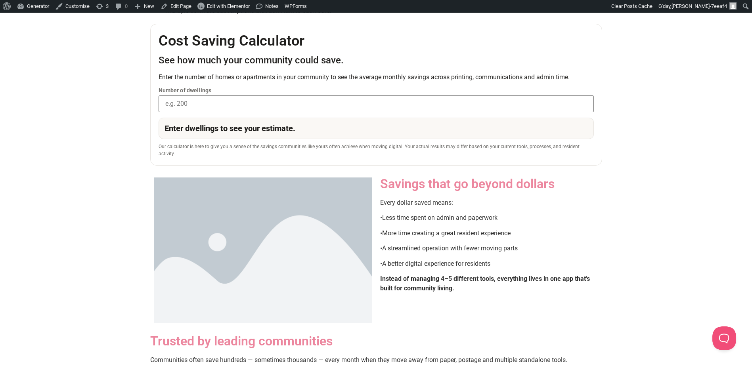 This screenshot has height=366, width=752. I want to click on h2: Savings that go beyond dollars, so click(489, 184).